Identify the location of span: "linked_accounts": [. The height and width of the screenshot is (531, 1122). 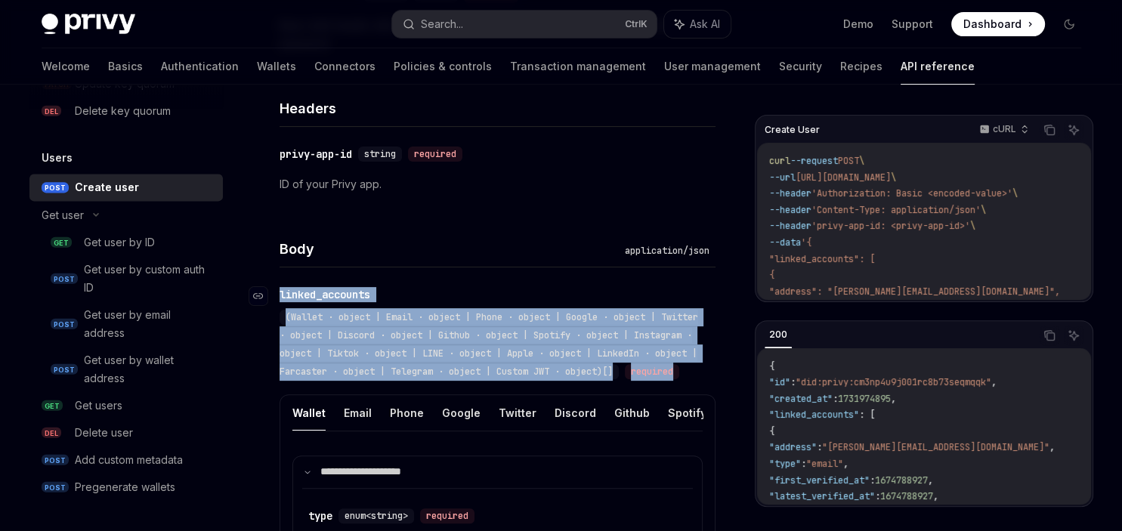
(822, 259).